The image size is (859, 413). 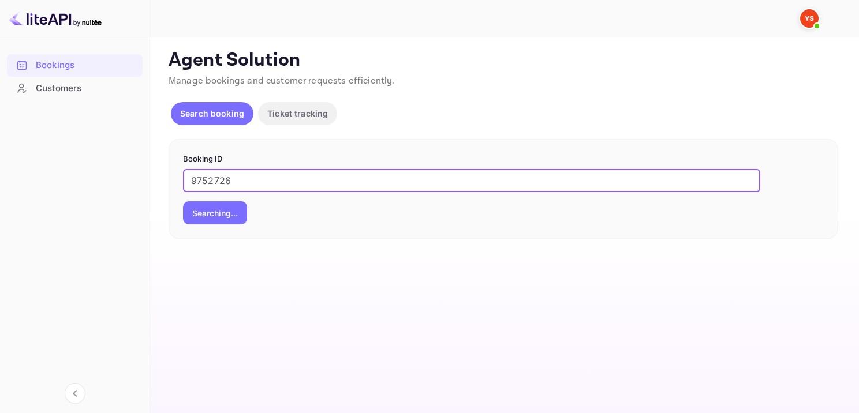 I want to click on a: Customers, so click(x=74, y=88).